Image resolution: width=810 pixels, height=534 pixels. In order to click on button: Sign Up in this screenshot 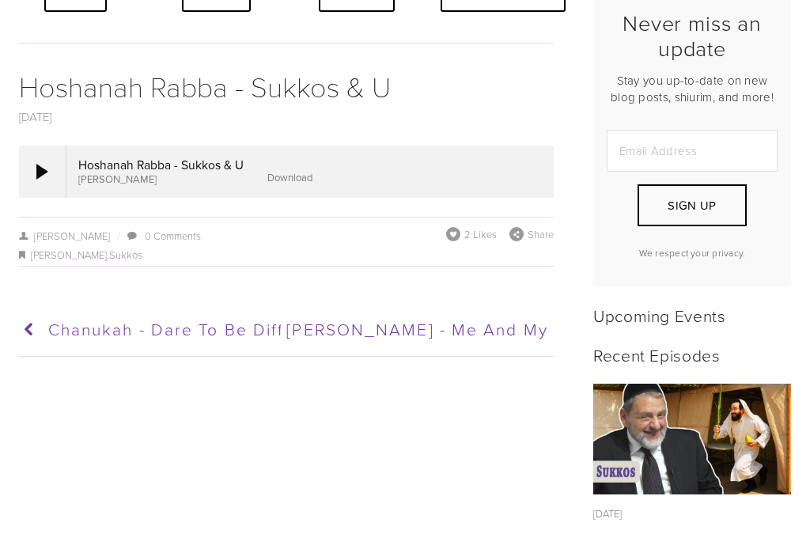, I will do `click(692, 205)`.